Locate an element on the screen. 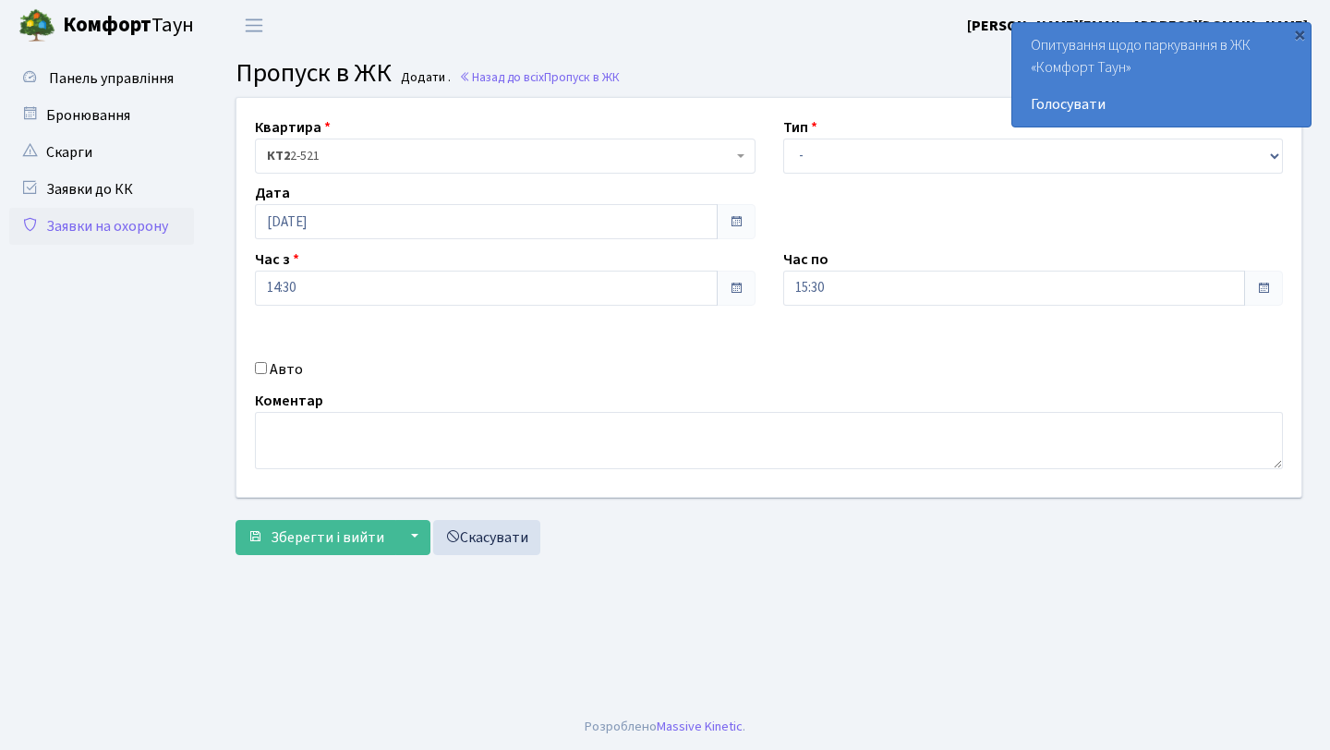 The image size is (1330, 750). a: Бронювання is located at coordinates (102, 115).